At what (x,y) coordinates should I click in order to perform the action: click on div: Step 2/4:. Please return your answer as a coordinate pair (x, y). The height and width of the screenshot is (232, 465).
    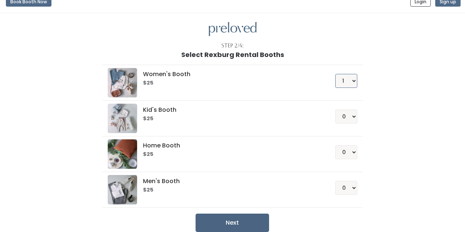
    Looking at the image, I should click on (233, 46).